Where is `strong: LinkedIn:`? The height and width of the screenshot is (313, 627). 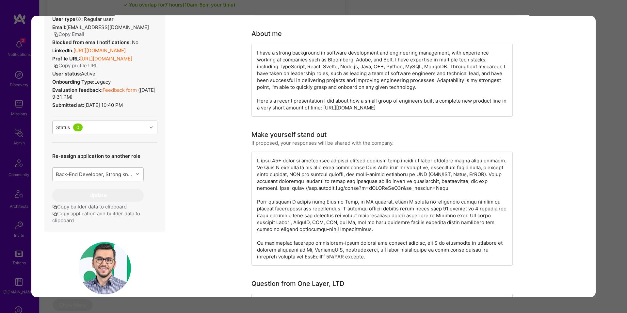
strong: LinkedIn: is located at coordinates (63, 50).